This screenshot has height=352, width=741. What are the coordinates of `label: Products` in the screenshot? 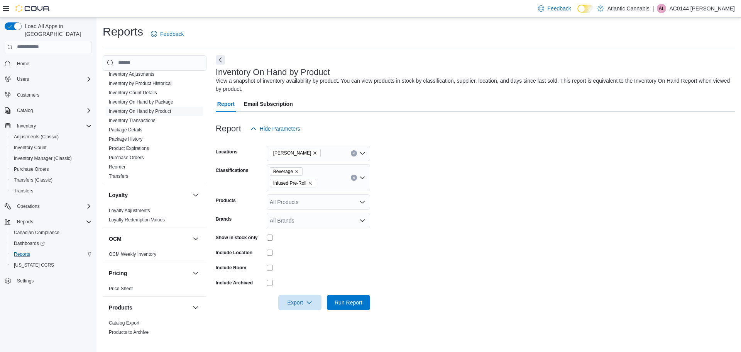 It's located at (226, 200).